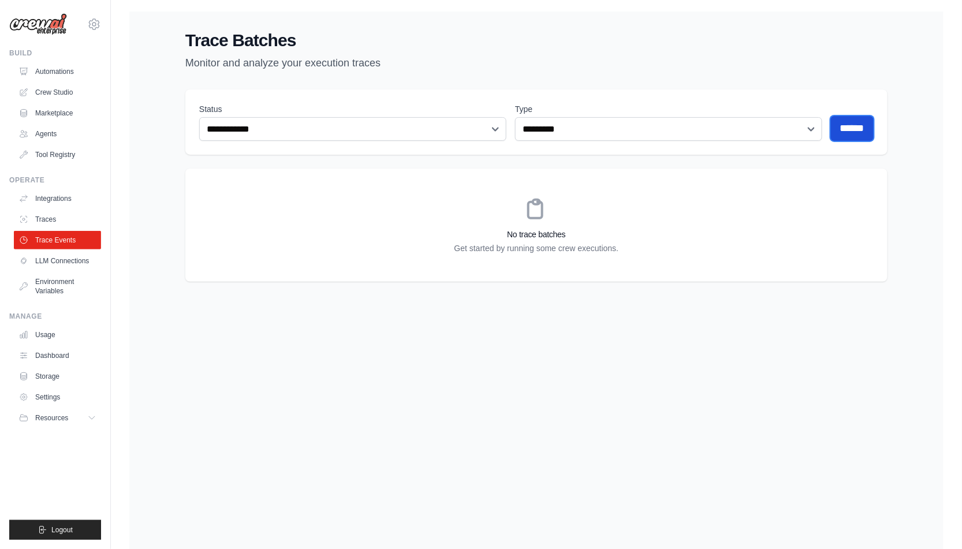  I want to click on button: Resources, so click(57, 418).